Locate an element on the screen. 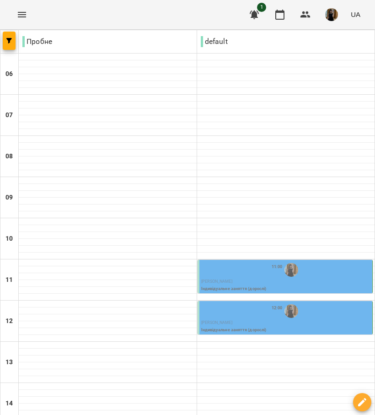  h6: 12 is located at coordinates (9, 321).